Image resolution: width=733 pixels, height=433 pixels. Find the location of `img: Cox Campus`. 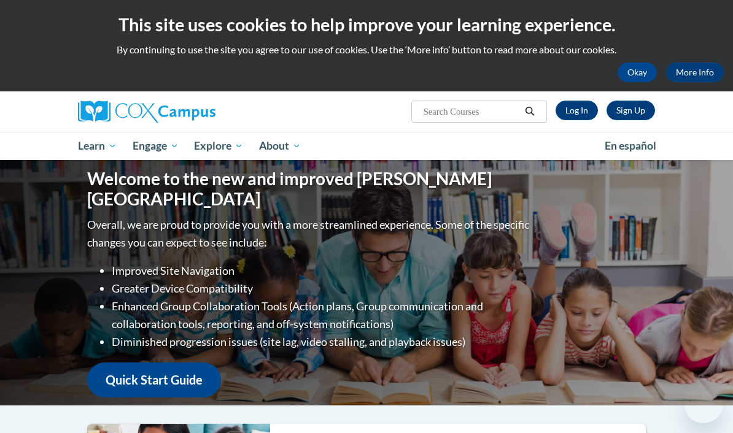

img: Cox Campus is located at coordinates (147, 112).